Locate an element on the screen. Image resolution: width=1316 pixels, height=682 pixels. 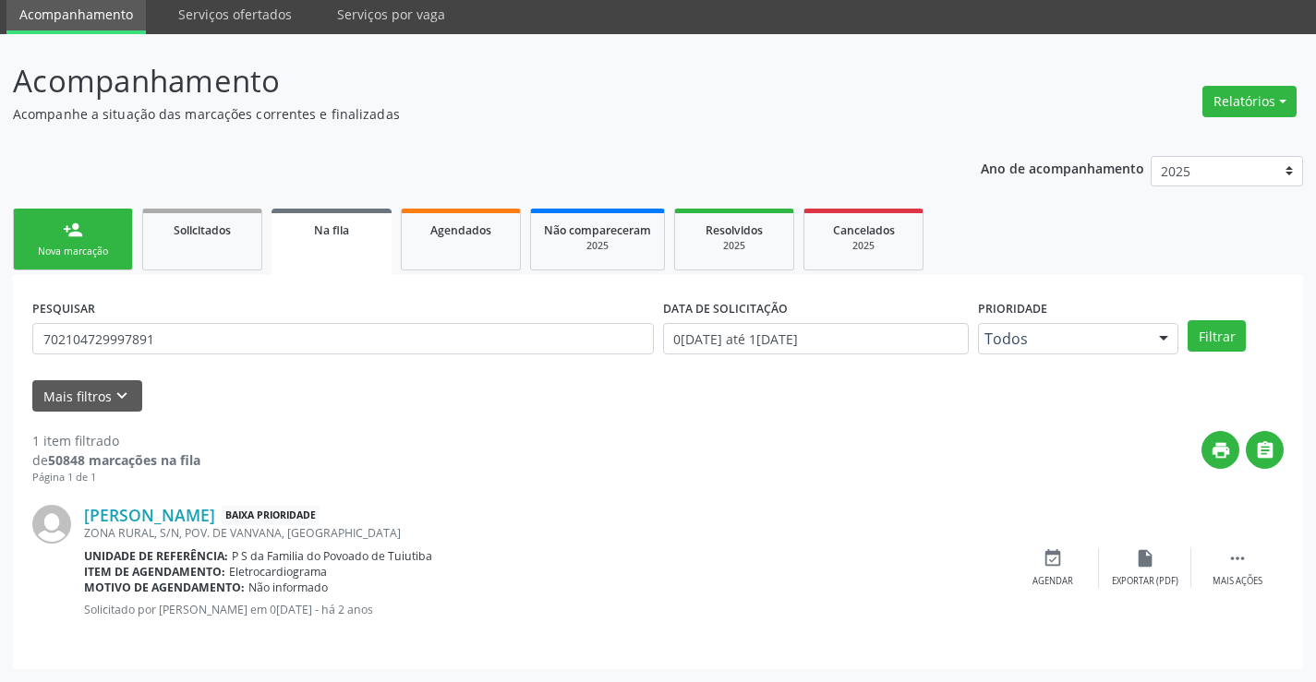
strong: 50848 marcações na fila is located at coordinates (124, 460).